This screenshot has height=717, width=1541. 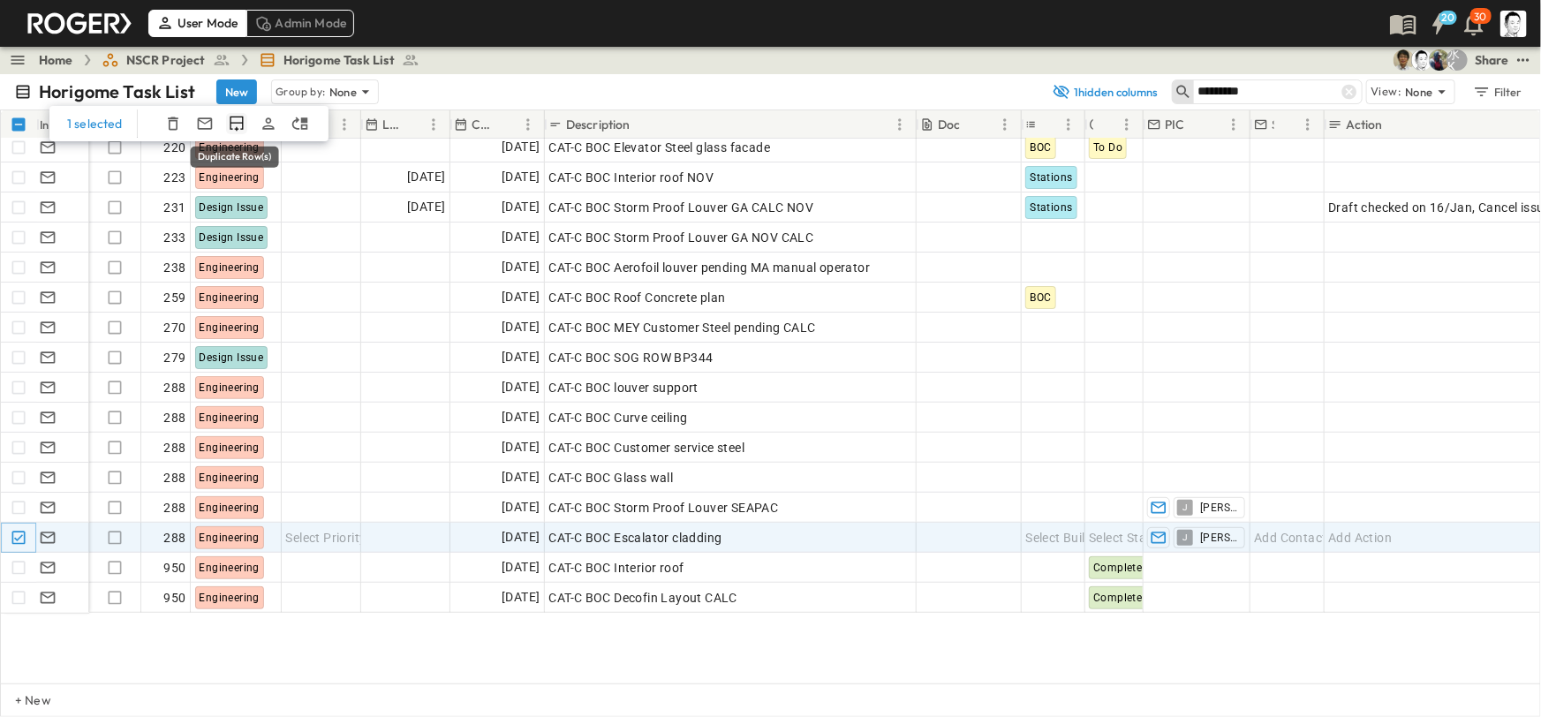 What do you see at coordinates (174, 208) in the screenshot?
I see `span: 231` at bounding box center [174, 208].